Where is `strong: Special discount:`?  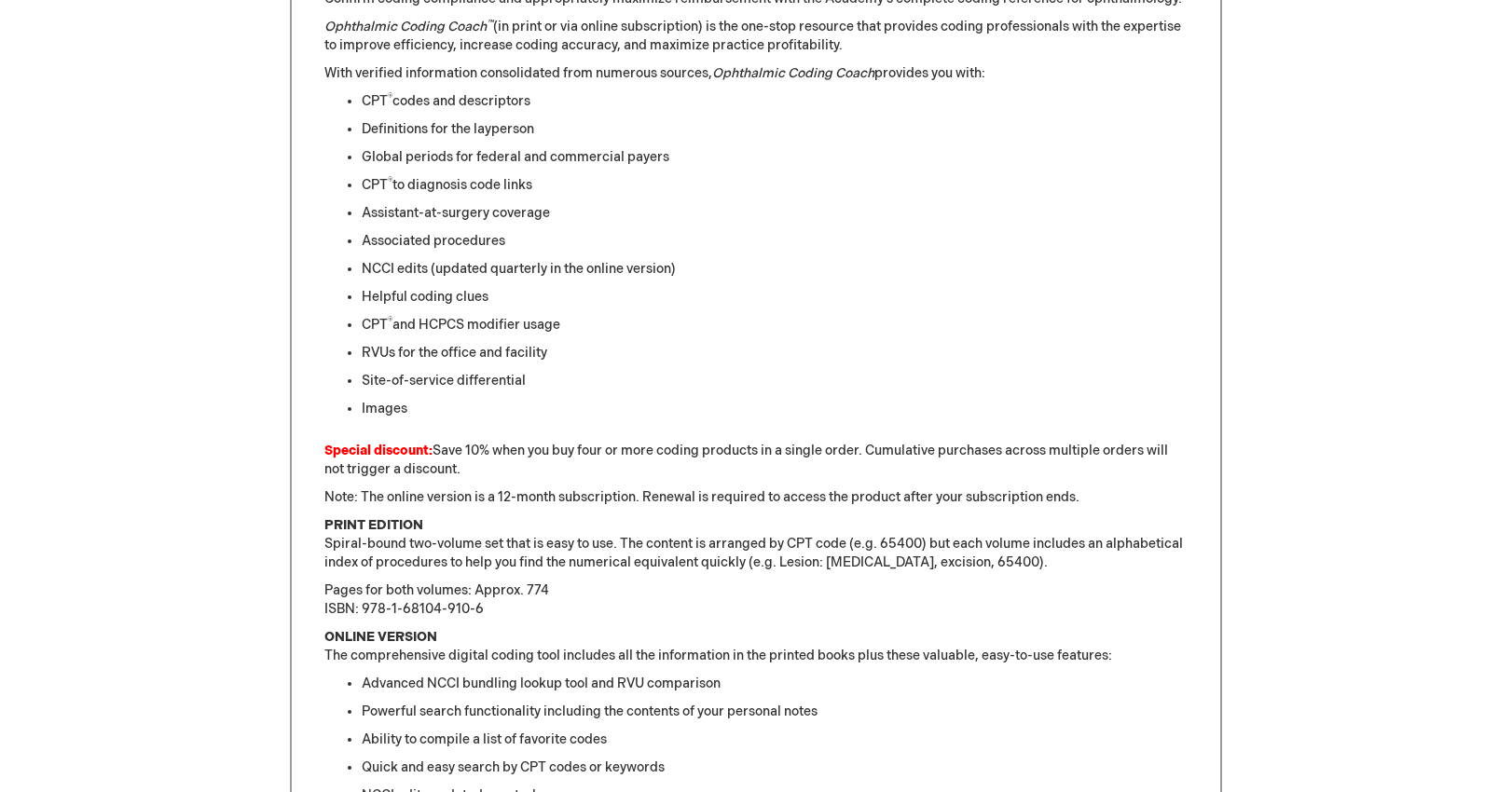 strong: Special discount: is located at coordinates (378, 450).